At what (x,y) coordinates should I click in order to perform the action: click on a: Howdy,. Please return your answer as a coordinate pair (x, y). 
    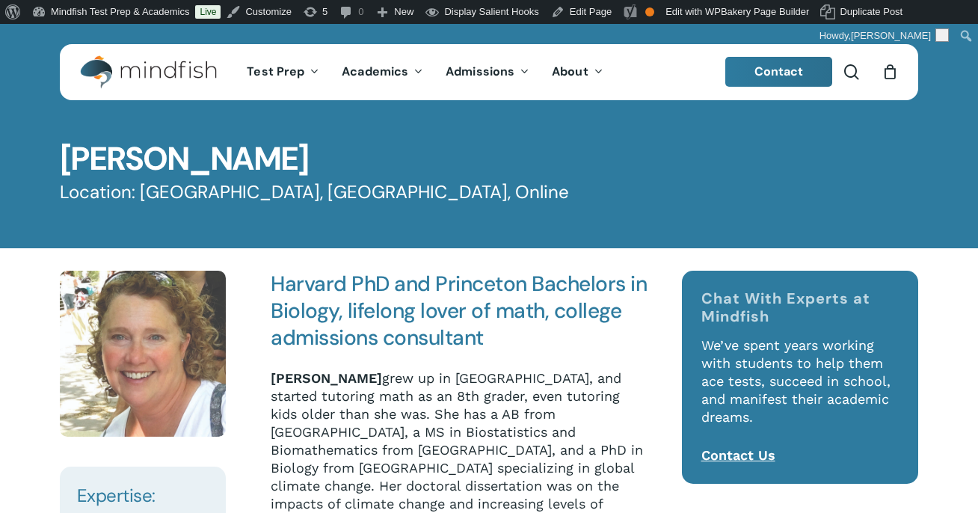
    Looking at the image, I should click on (885, 36).